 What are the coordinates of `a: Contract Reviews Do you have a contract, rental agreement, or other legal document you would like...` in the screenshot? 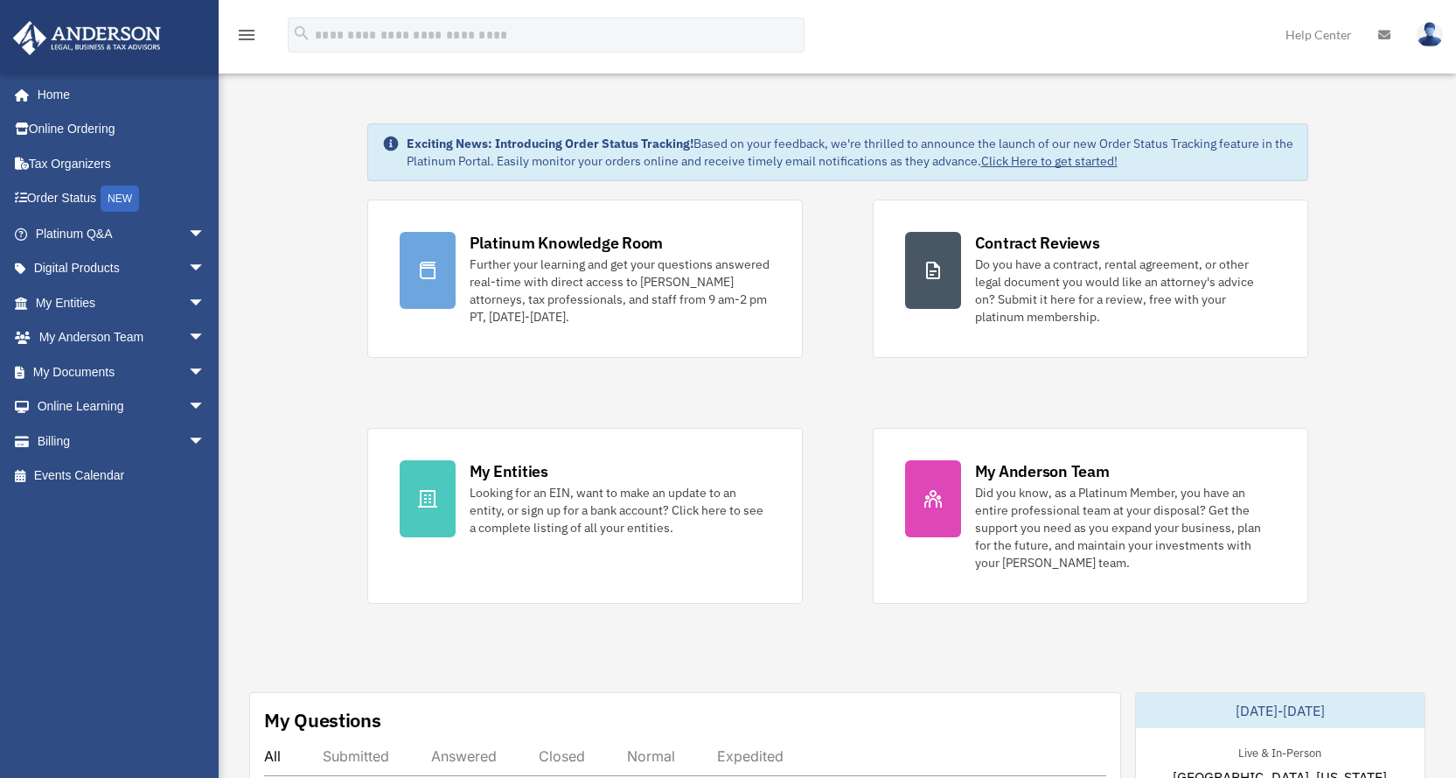 It's located at (1091, 278).